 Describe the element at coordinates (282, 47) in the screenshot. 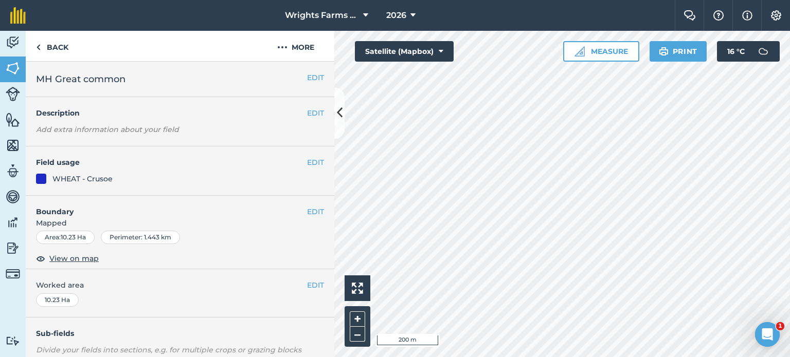

I see `img: svg+xml;base64,PHN2ZyB4bWxucz0iaHR0cDovL3d3dy53My5vcmcvMjAwMC9zdmciIHdpZHRoPSIyMCIgaGVpZ2h0PSIyNC...` at that location.